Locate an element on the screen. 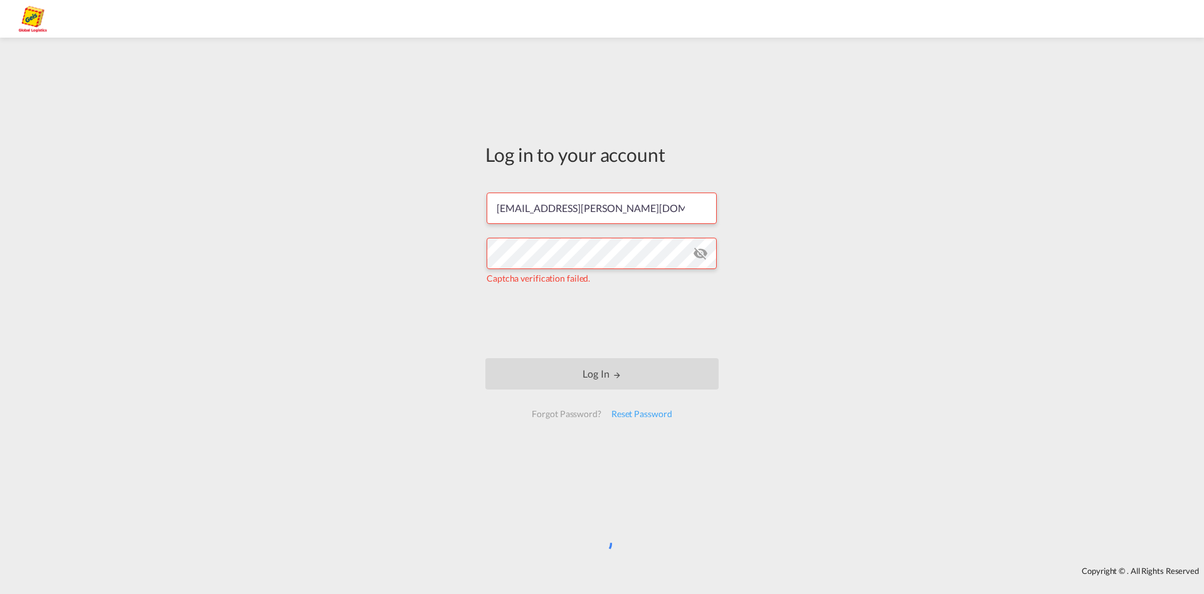 The width and height of the screenshot is (1204, 594). span: Captcha verification failed. is located at coordinates (538, 278).